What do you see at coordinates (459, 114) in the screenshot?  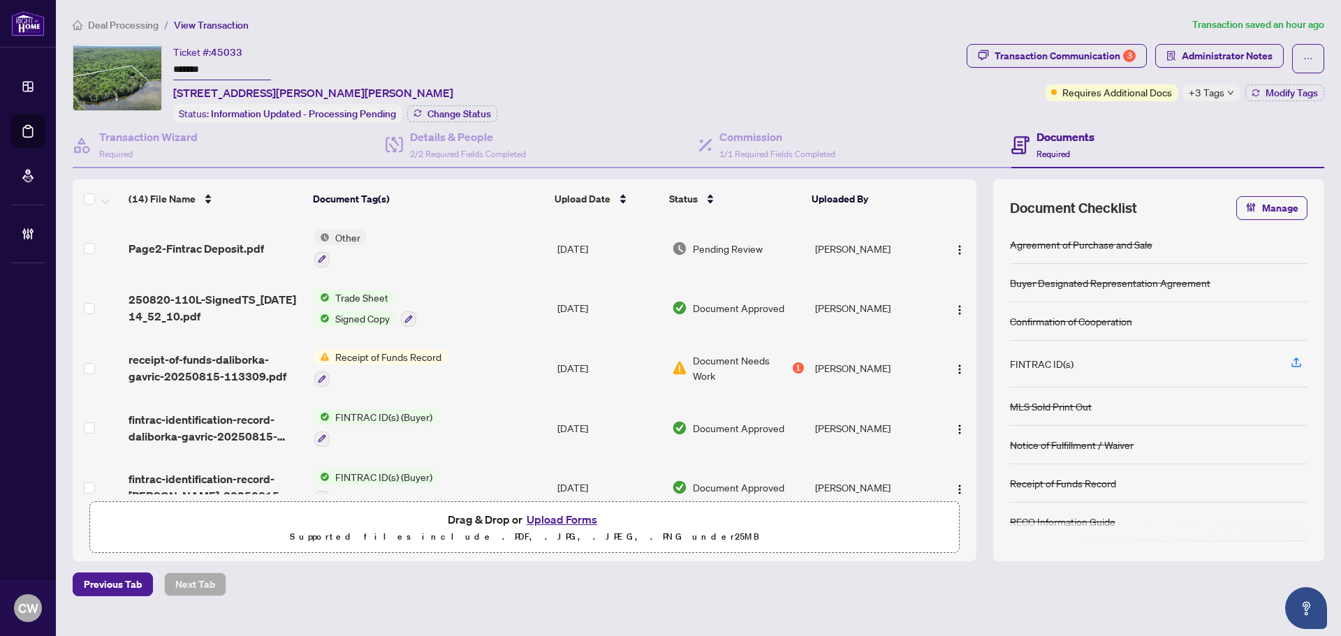 I see `span: Change Status` at bounding box center [459, 114].